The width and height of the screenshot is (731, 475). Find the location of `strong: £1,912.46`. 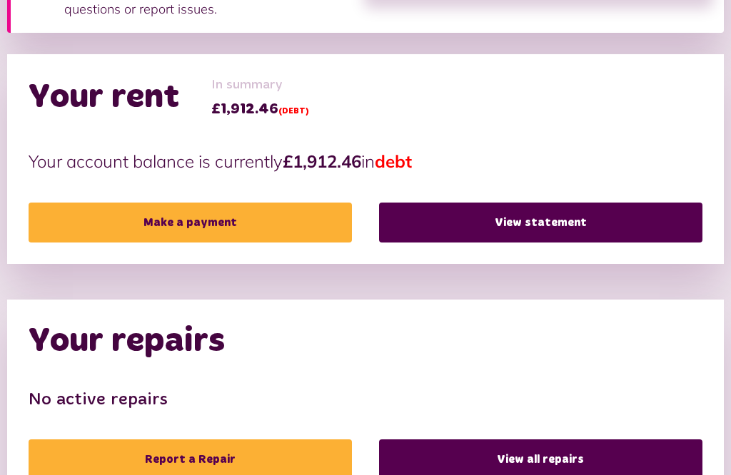

strong: £1,912.46 is located at coordinates (322, 161).